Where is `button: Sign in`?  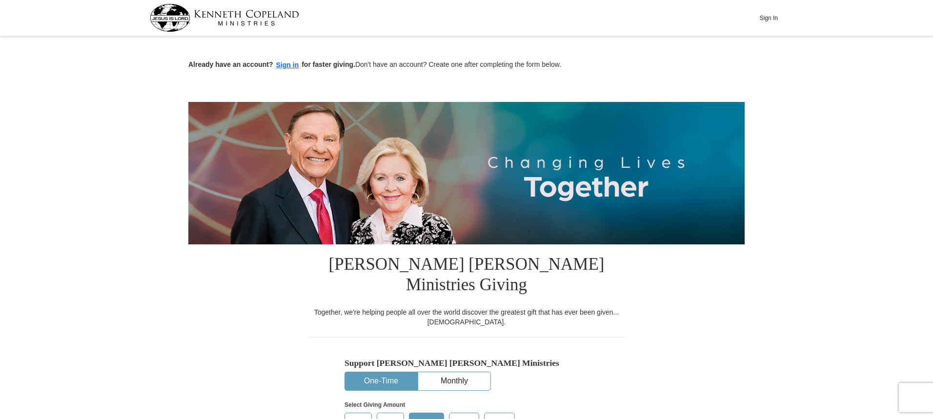 button: Sign in is located at coordinates (287, 65).